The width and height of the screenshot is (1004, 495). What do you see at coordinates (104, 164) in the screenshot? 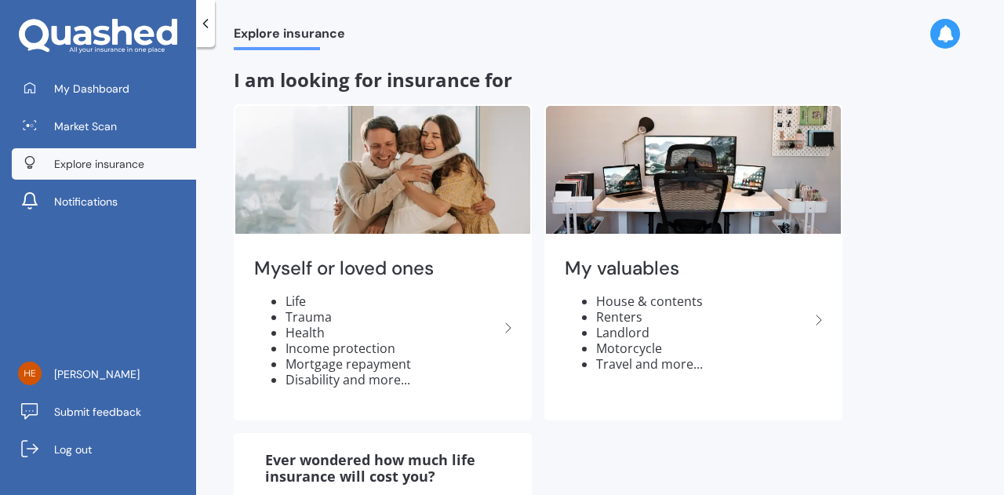
I see `a: Explore insurance` at bounding box center [104, 164].